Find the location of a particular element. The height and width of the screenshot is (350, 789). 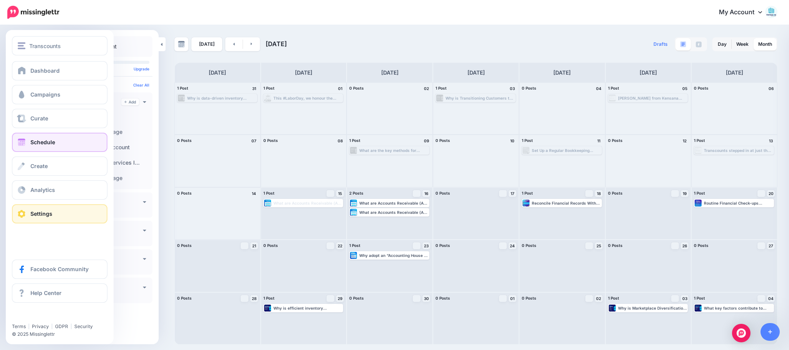

a: Terms is located at coordinates (19, 327).